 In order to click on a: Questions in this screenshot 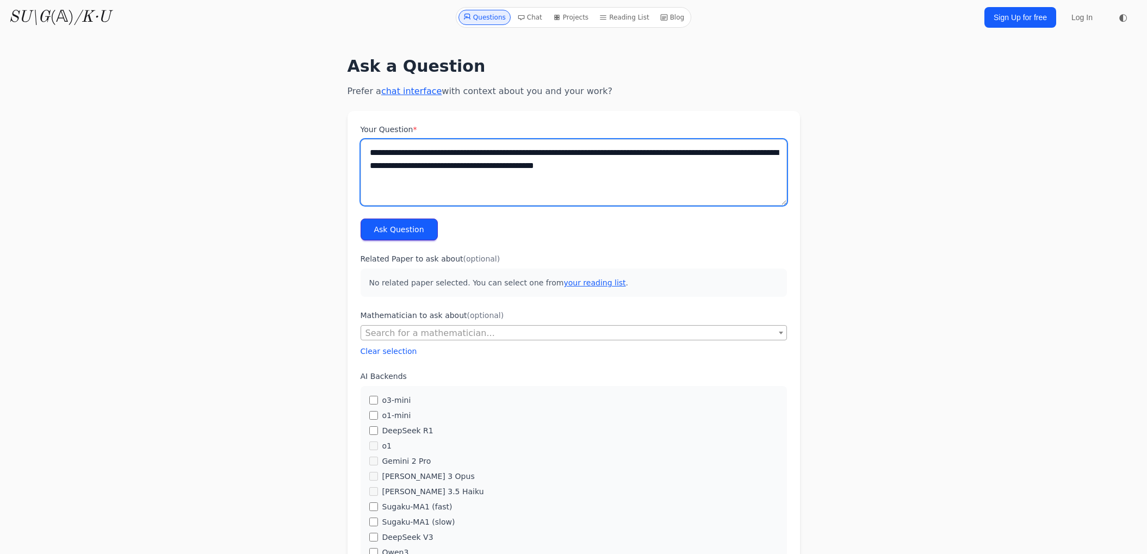, I will do `click(485, 17)`.